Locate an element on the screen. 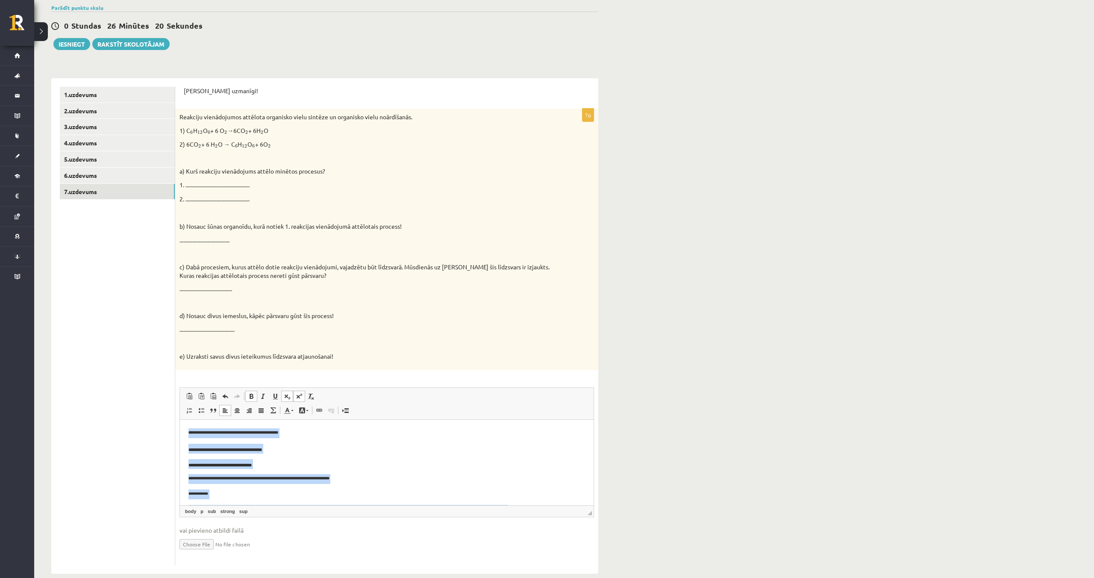 The height and width of the screenshot is (578, 1094). a: Subscript is located at coordinates (287, 396).